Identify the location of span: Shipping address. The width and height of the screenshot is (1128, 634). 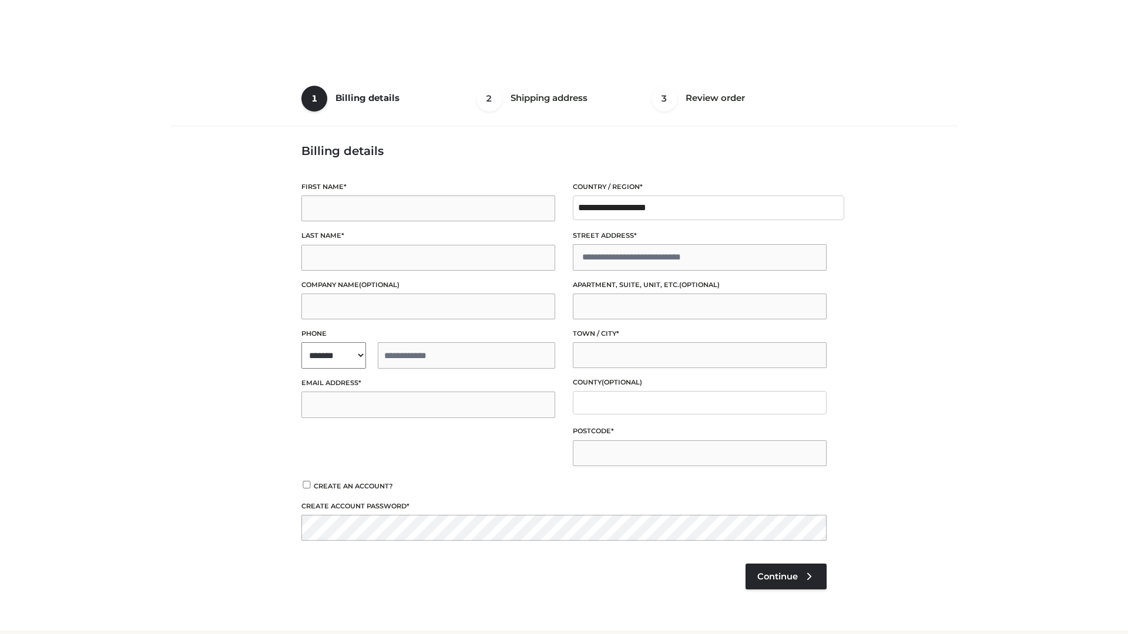
(549, 98).